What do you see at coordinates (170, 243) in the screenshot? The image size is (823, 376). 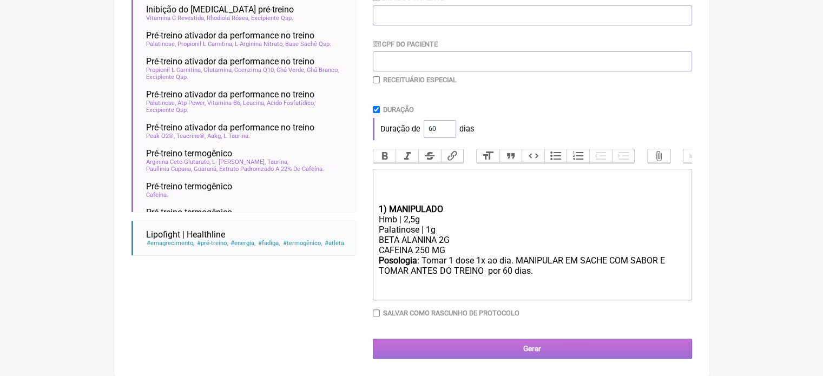 I see `span: emagrecimento` at bounding box center [170, 243].